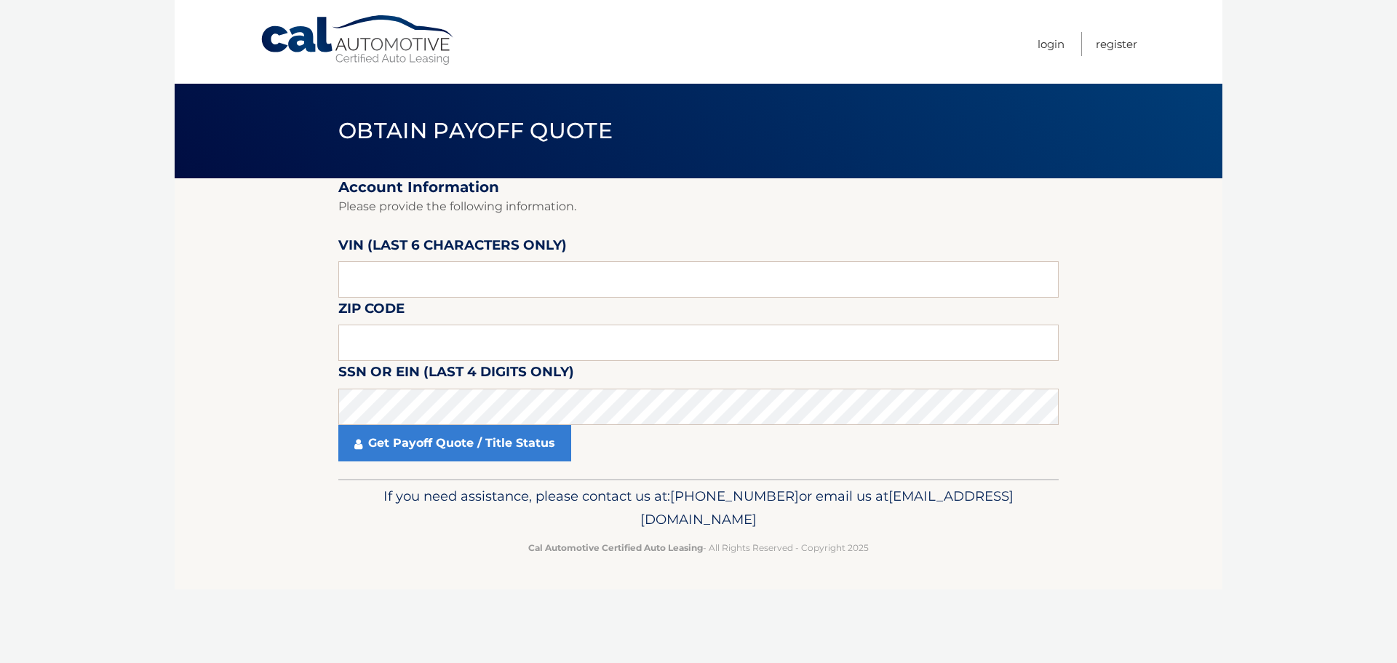 The image size is (1397, 663). Describe the element at coordinates (455, 443) in the screenshot. I see `a: Get Payoff Quote / Title Status` at that location.